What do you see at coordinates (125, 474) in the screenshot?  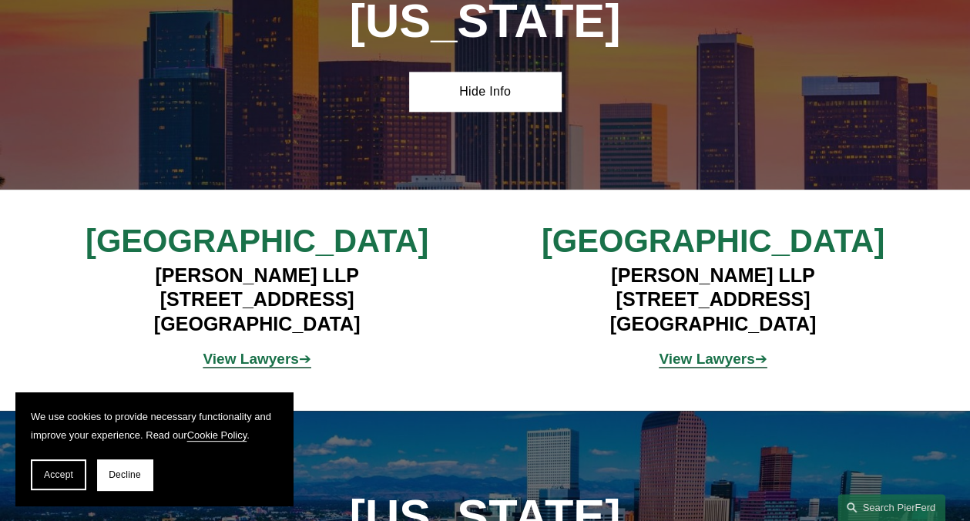 I see `span: Decline` at bounding box center [125, 474].